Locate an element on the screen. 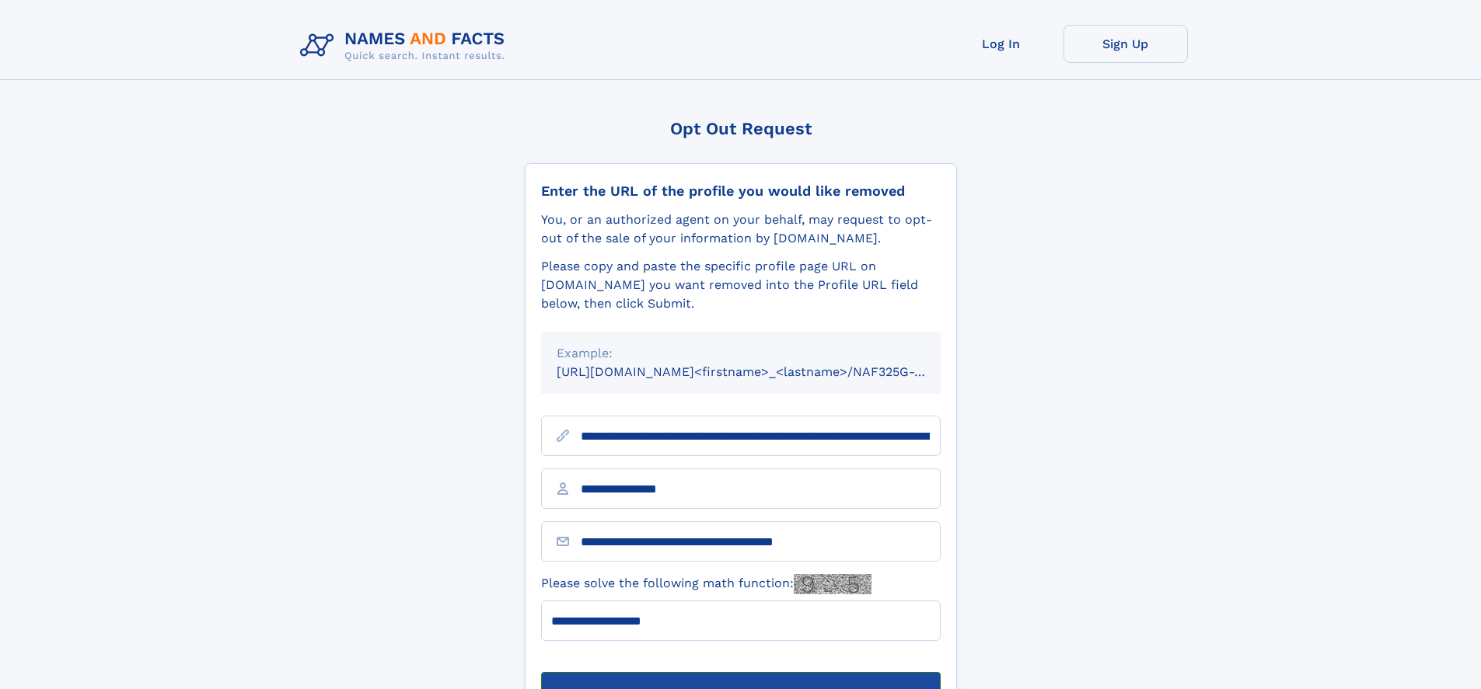 The height and width of the screenshot is (689, 1481). div: Example: is located at coordinates (741, 354).